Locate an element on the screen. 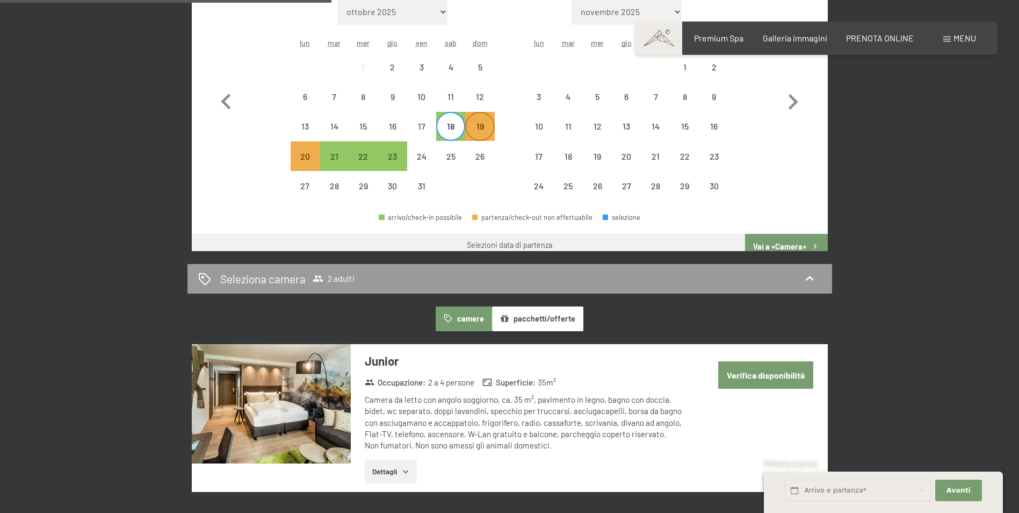  div: 29 is located at coordinates (685, 195).